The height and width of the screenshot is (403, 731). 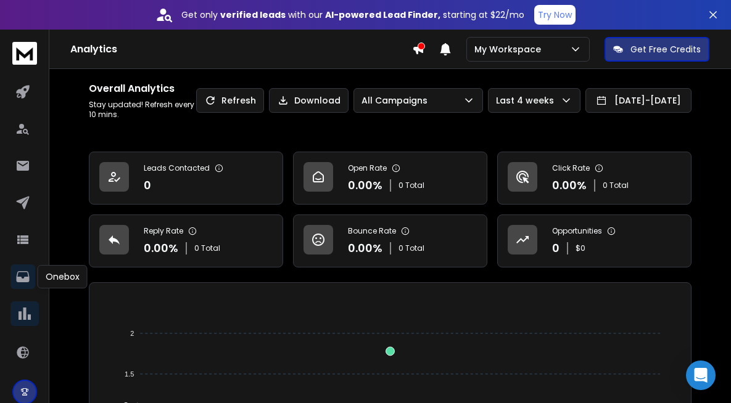 What do you see at coordinates (666, 49) in the screenshot?
I see `p: Get Free Credits` at bounding box center [666, 49].